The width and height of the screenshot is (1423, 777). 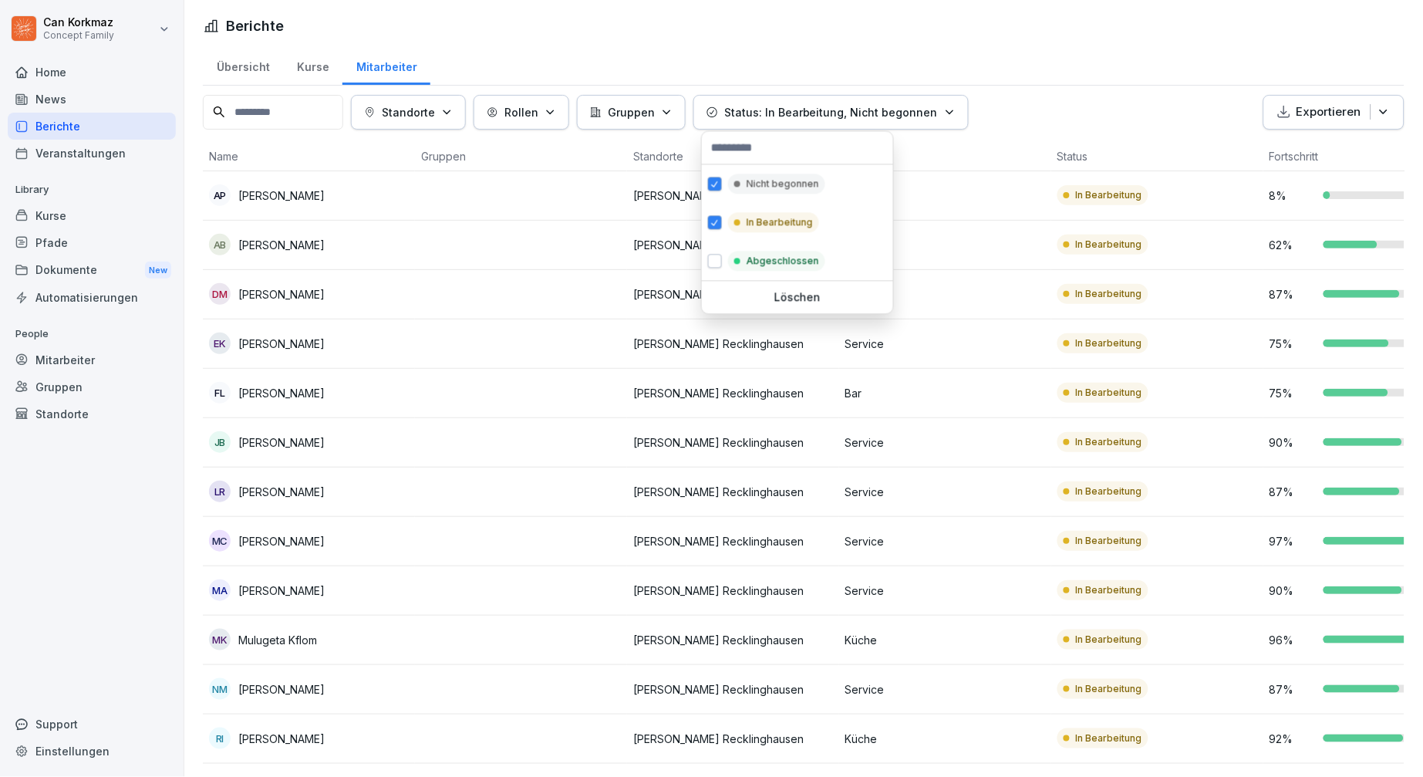 What do you see at coordinates (631, 112) in the screenshot?
I see `p: Gruppen` at bounding box center [631, 112].